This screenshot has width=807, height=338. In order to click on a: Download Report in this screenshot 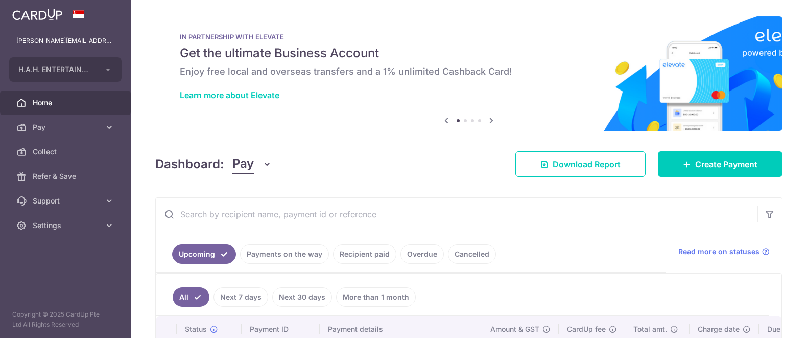, I will do `click(580, 164)`.